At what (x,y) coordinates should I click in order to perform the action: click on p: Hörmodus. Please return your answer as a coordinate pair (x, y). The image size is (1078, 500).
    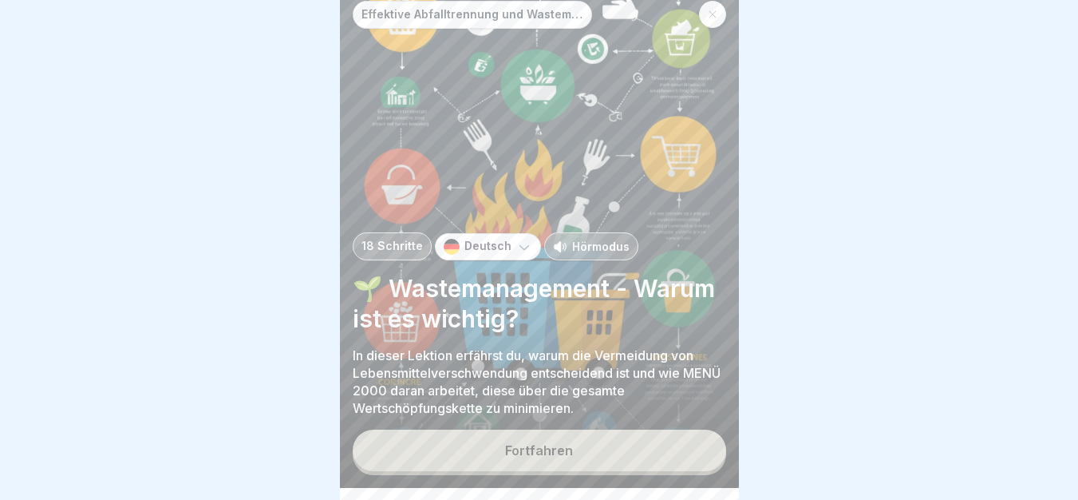
    Looking at the image, I should click on (601, 246).